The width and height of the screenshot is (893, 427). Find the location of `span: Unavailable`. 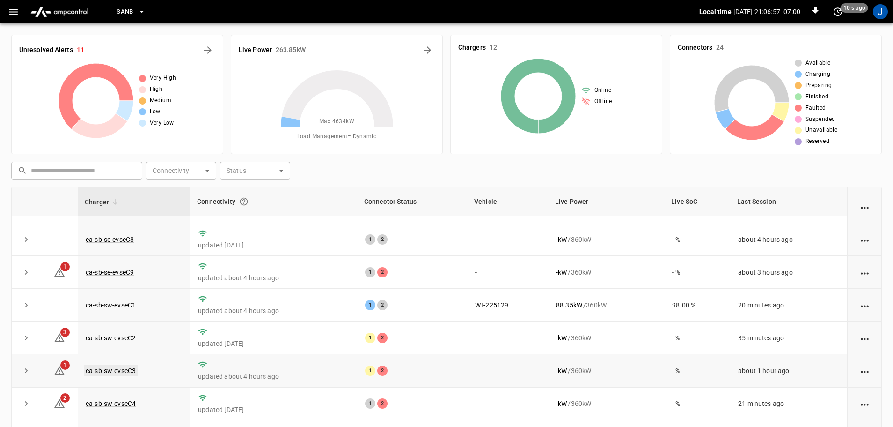

span: Unavailable is located at coordinates (822, 130).